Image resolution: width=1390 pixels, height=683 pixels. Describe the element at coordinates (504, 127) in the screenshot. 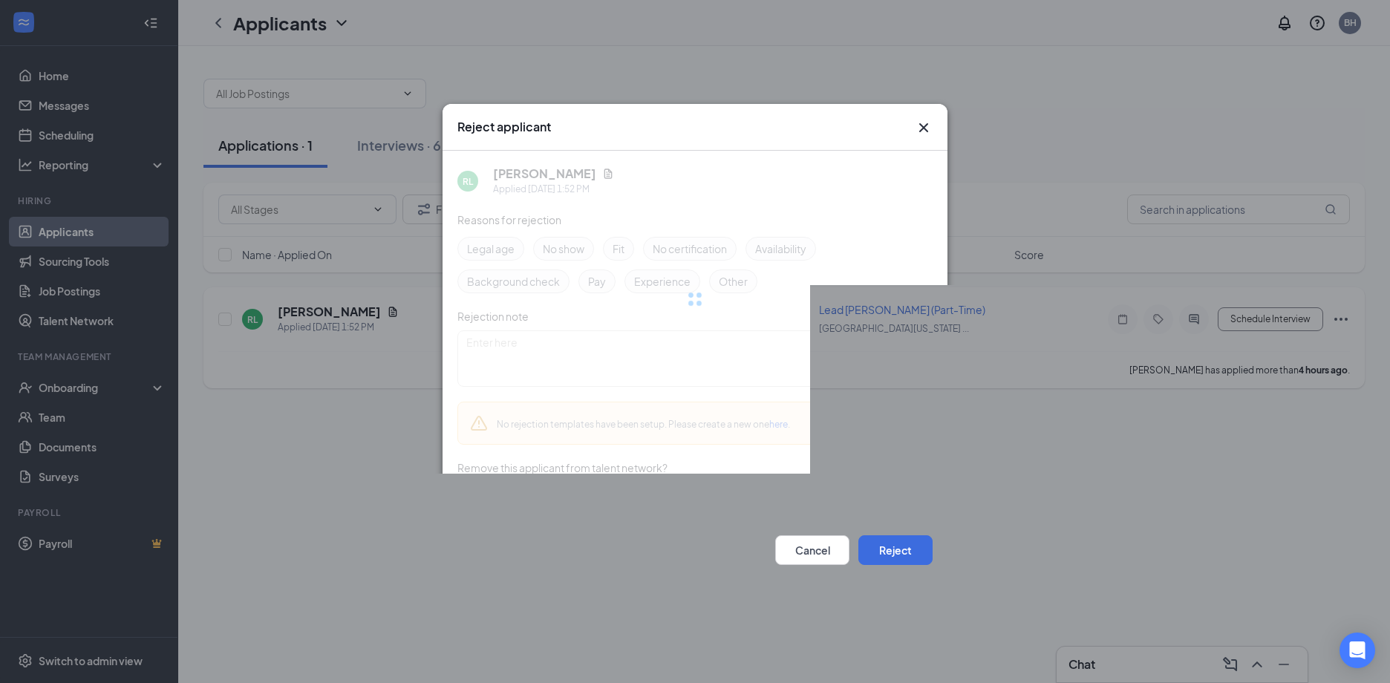

I see `h3: Reject applicant` at that location.